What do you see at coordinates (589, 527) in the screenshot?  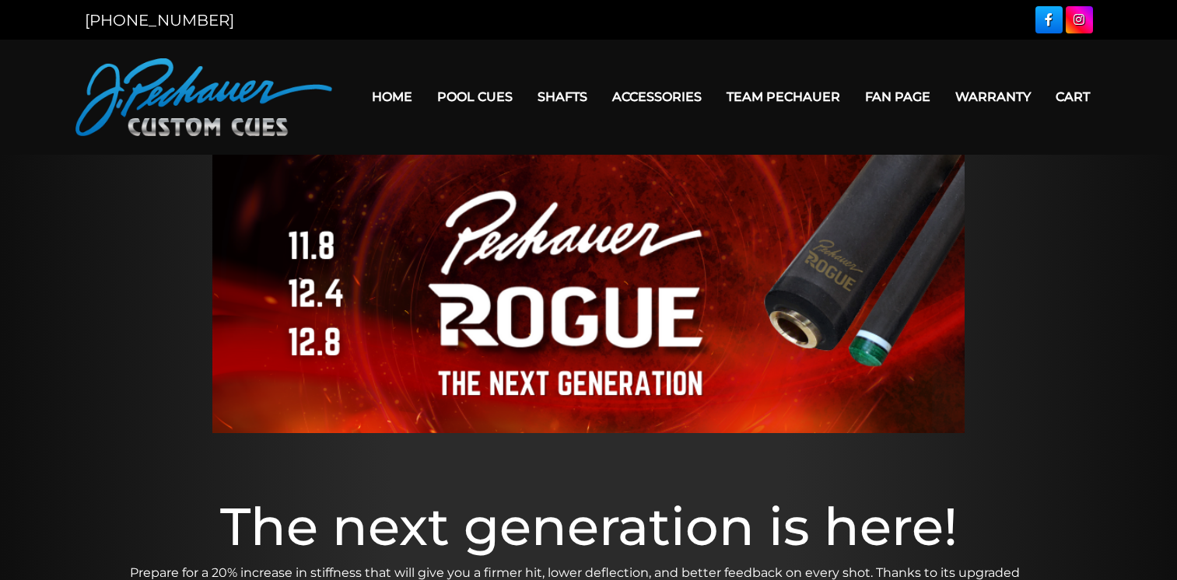 I see `h1: The next generation is here!` at bounding box center [589, 527].